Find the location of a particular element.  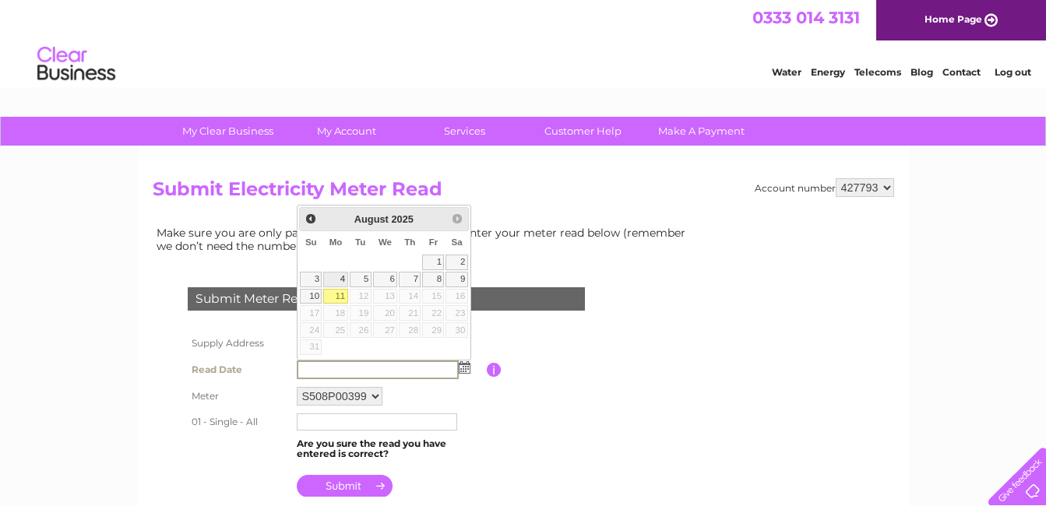

span: 2025 is located at coordinates (402, 219).